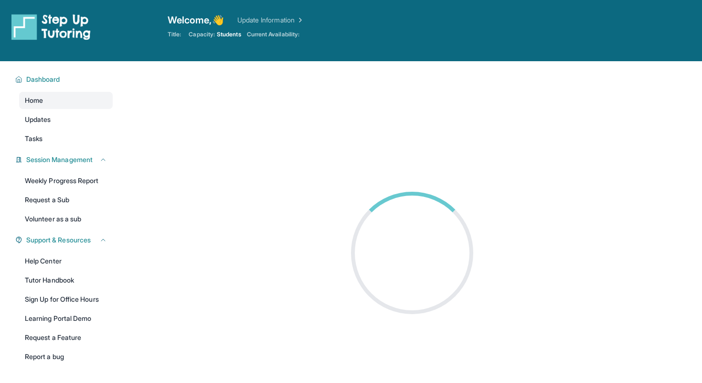  I want to click on span: Session Management, so click(59, 160).